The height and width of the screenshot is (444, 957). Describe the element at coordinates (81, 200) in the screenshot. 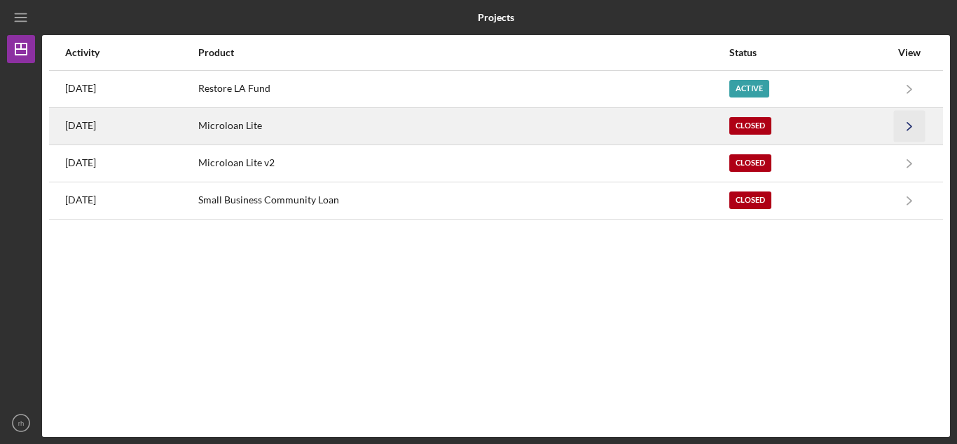

I see `time: 2024-11-01 00:19` at that location.